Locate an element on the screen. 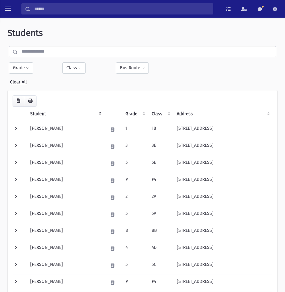 This screenshot has width=285, height=292. a: Clear All is located at coordinates (18, 81).